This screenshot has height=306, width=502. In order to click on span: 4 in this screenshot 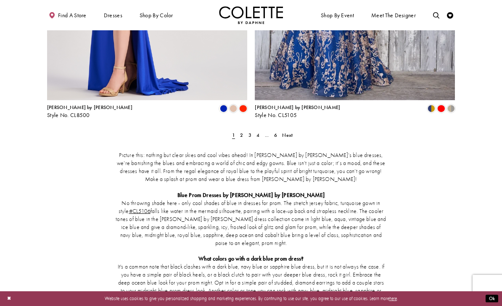, I will do `click(258, 135)`.